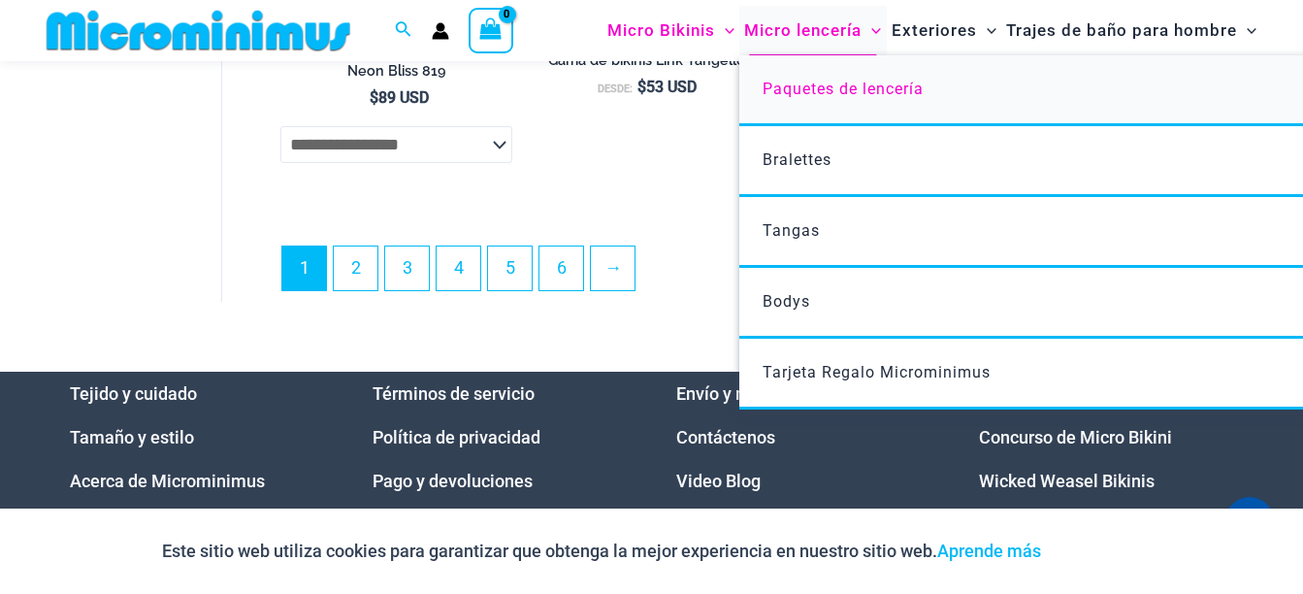 This screenshot has height=594, width=1303. What do you see at coordinates (932, 30) in the screenshot?
I see `nav: Navegación del sitio` at bounding box center [932, 30].